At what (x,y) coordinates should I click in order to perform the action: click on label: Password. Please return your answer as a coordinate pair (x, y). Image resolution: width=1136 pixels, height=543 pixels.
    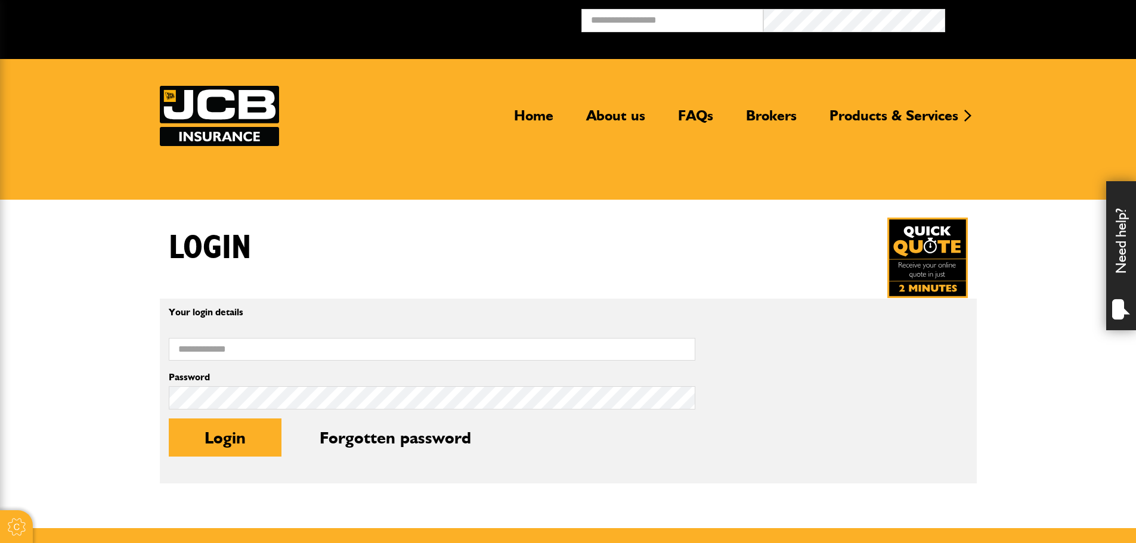
    Looking at the image, I should click on (432, 377).